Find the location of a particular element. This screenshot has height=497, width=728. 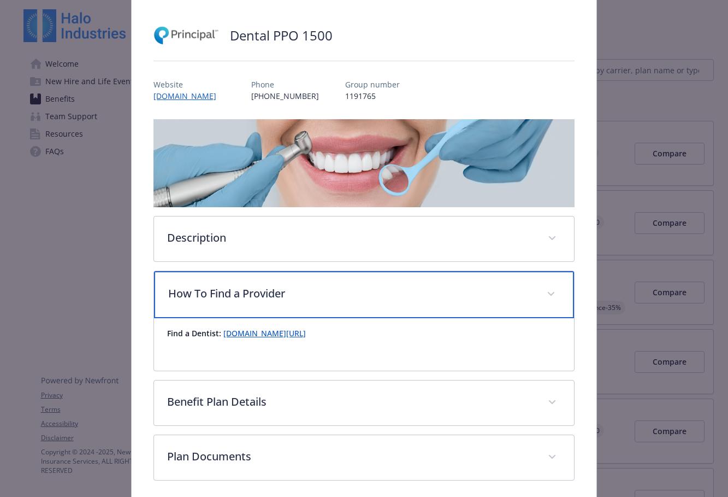

p: Group number is located at coordinates (373, 84).